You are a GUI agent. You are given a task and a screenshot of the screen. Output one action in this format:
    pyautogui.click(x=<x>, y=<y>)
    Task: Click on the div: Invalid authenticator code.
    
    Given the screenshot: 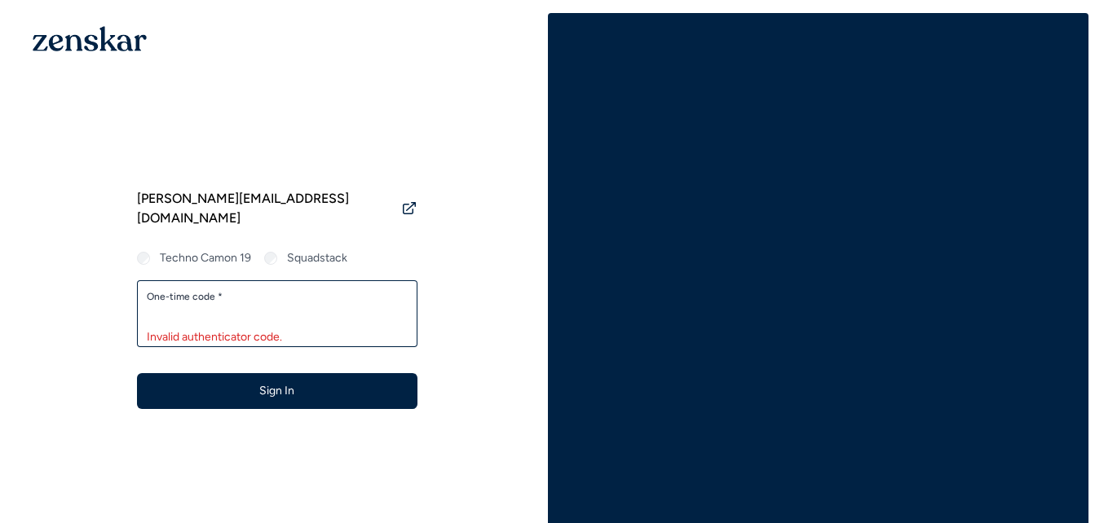 What is the action you would take?
    pyautogui.click(x=277, y=338)
    